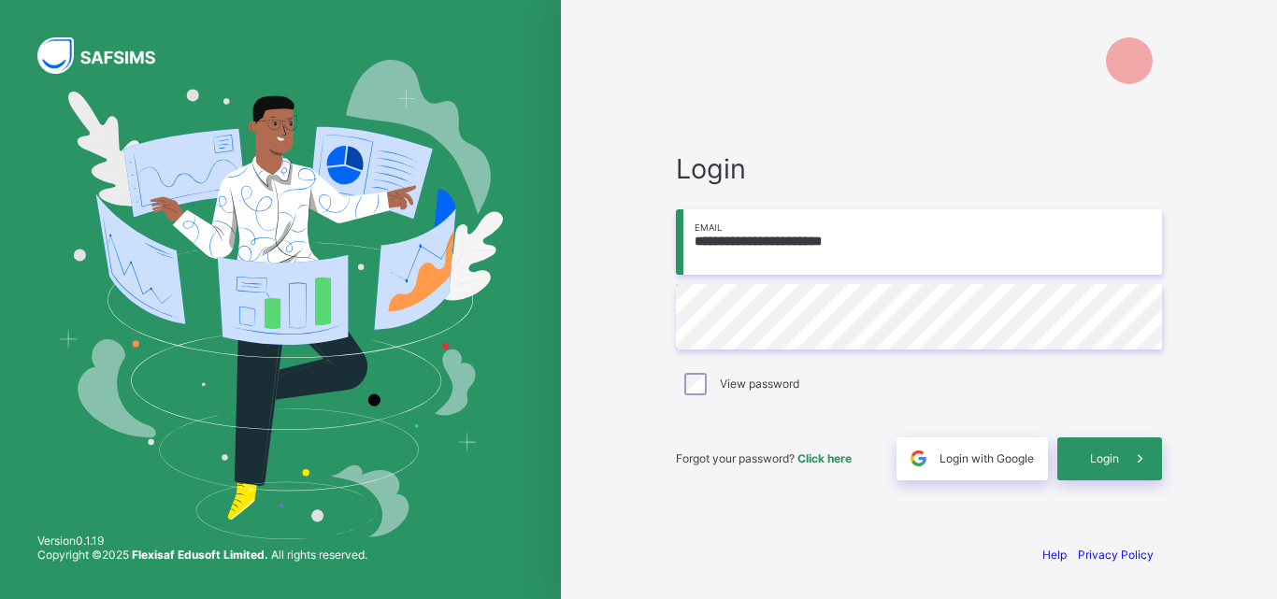 The image size is (1277, 599). I want to click on a: Help, so click(1054, 554).